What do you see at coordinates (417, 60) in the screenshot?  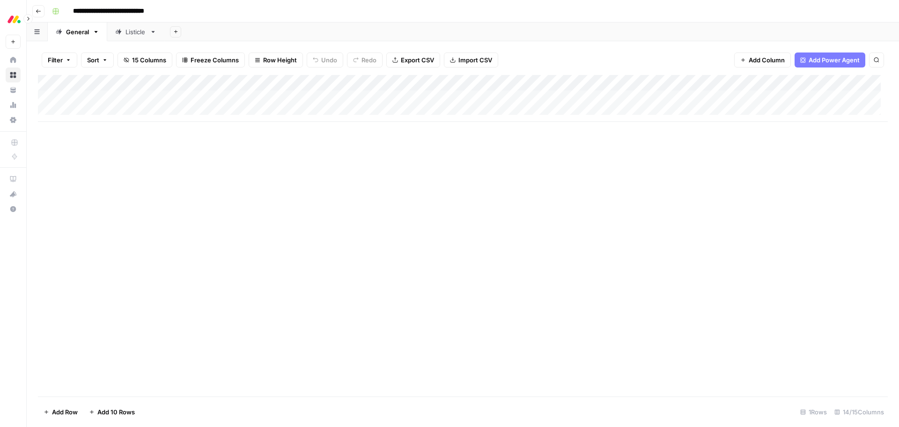 I see `span: Export CSV` at bounding box center [417, 60].